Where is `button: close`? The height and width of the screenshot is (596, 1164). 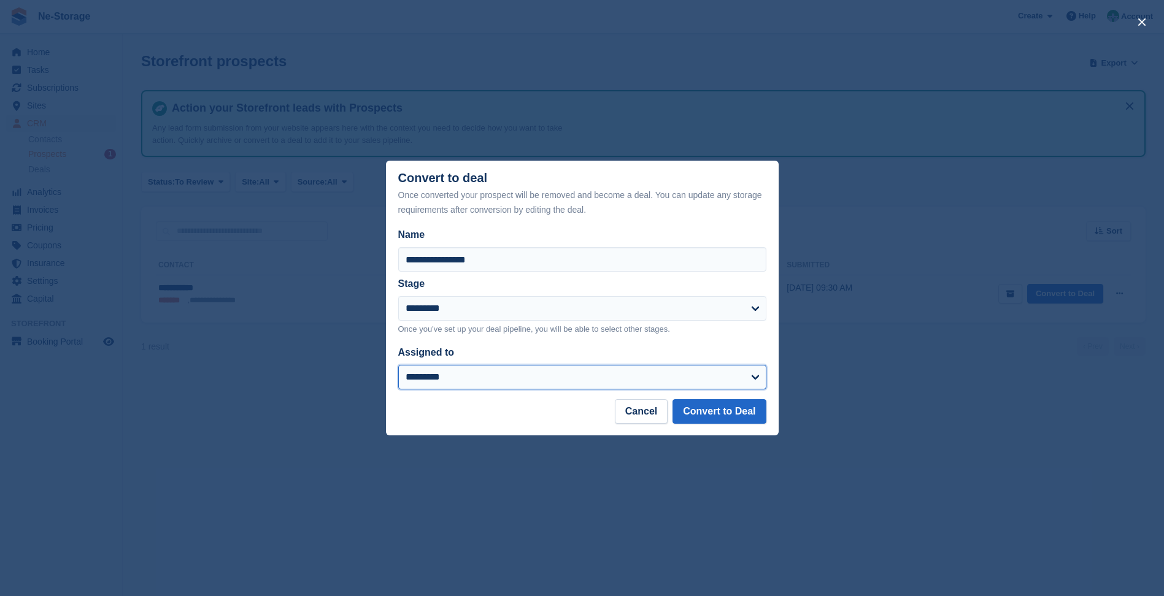 button: close is located at coordinates (1141, 22).